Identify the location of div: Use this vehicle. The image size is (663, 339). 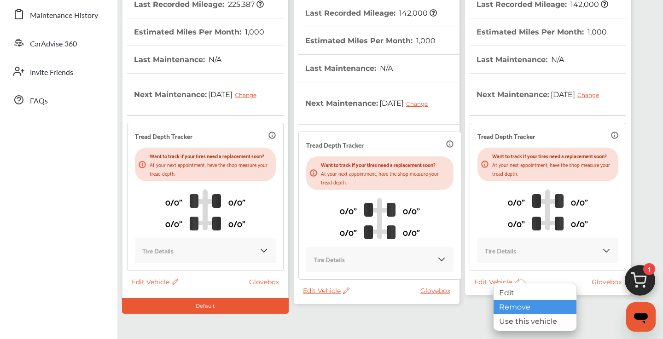
(535, 322).